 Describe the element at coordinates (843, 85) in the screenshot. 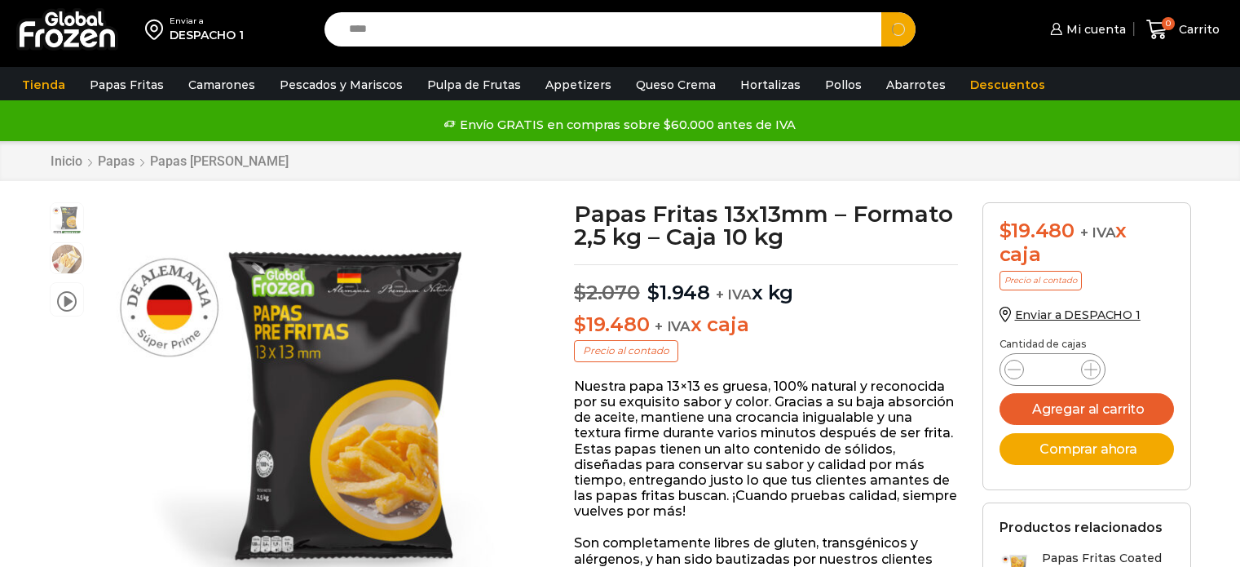

I see `a: Pollos` at that location.